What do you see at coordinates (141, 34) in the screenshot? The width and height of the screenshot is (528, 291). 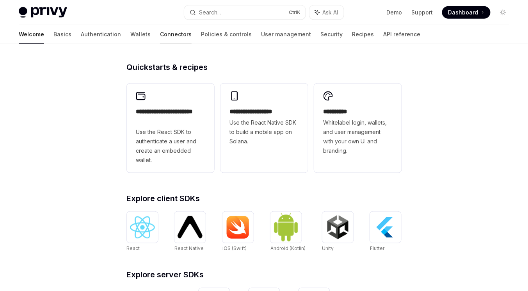 I see `a: Wallets` at bounding box center [141, 34].